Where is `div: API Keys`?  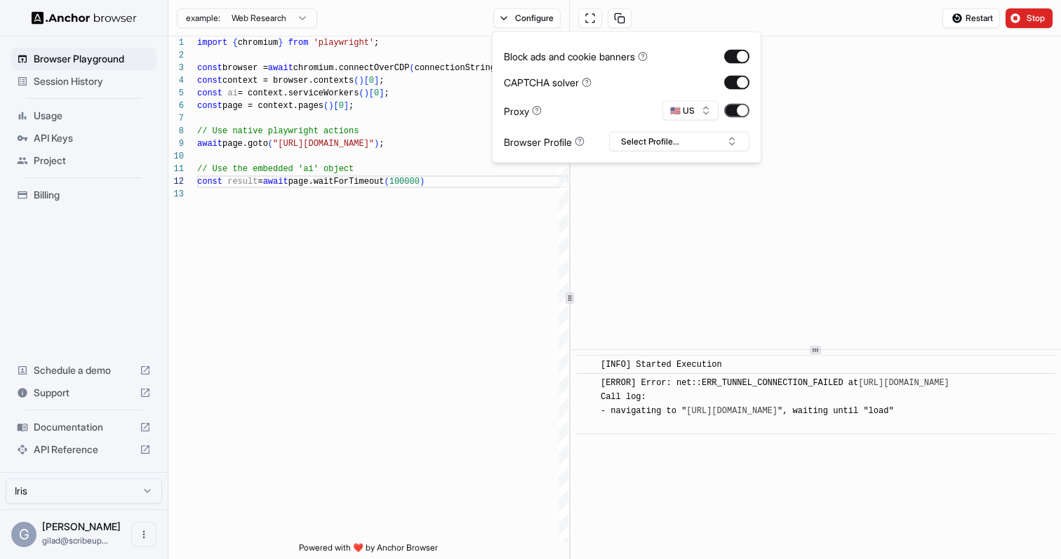 div: API Keys is located at coordinates (84, 138).